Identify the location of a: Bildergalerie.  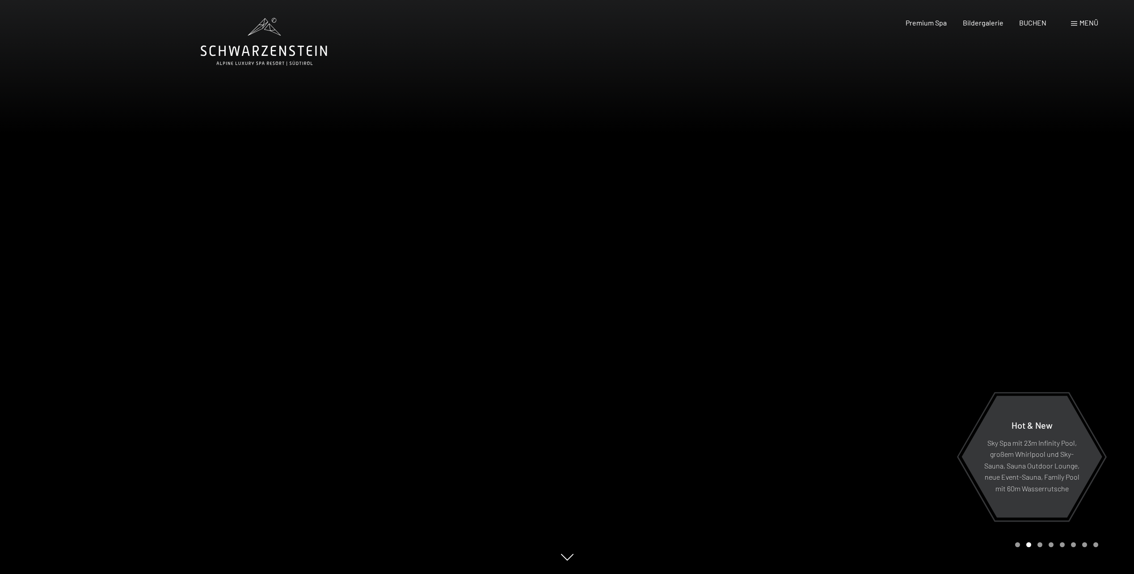
(983, 22).